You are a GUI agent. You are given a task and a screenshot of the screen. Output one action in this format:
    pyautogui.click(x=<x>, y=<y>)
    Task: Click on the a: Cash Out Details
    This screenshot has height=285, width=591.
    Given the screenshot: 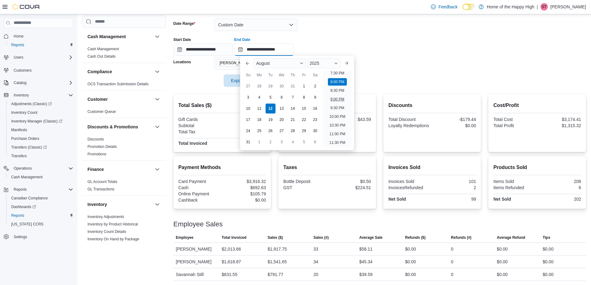 What is the action you would take?
    pyautogui.click(x=102, y=57)
    